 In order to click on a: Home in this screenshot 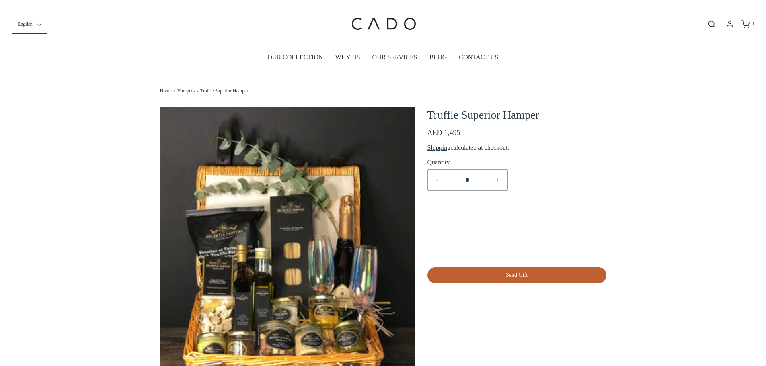, I will do `click(167, 91)`.